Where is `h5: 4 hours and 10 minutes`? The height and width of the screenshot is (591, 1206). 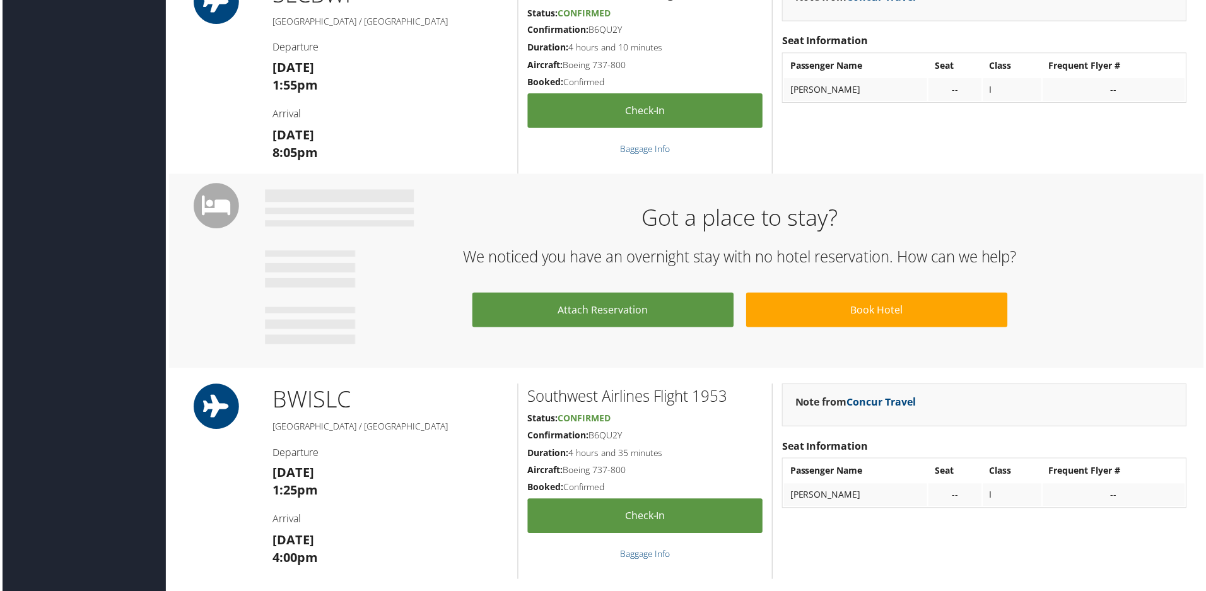 h5: 4 hours and 10 minutes is located at coordinates (645, 48).